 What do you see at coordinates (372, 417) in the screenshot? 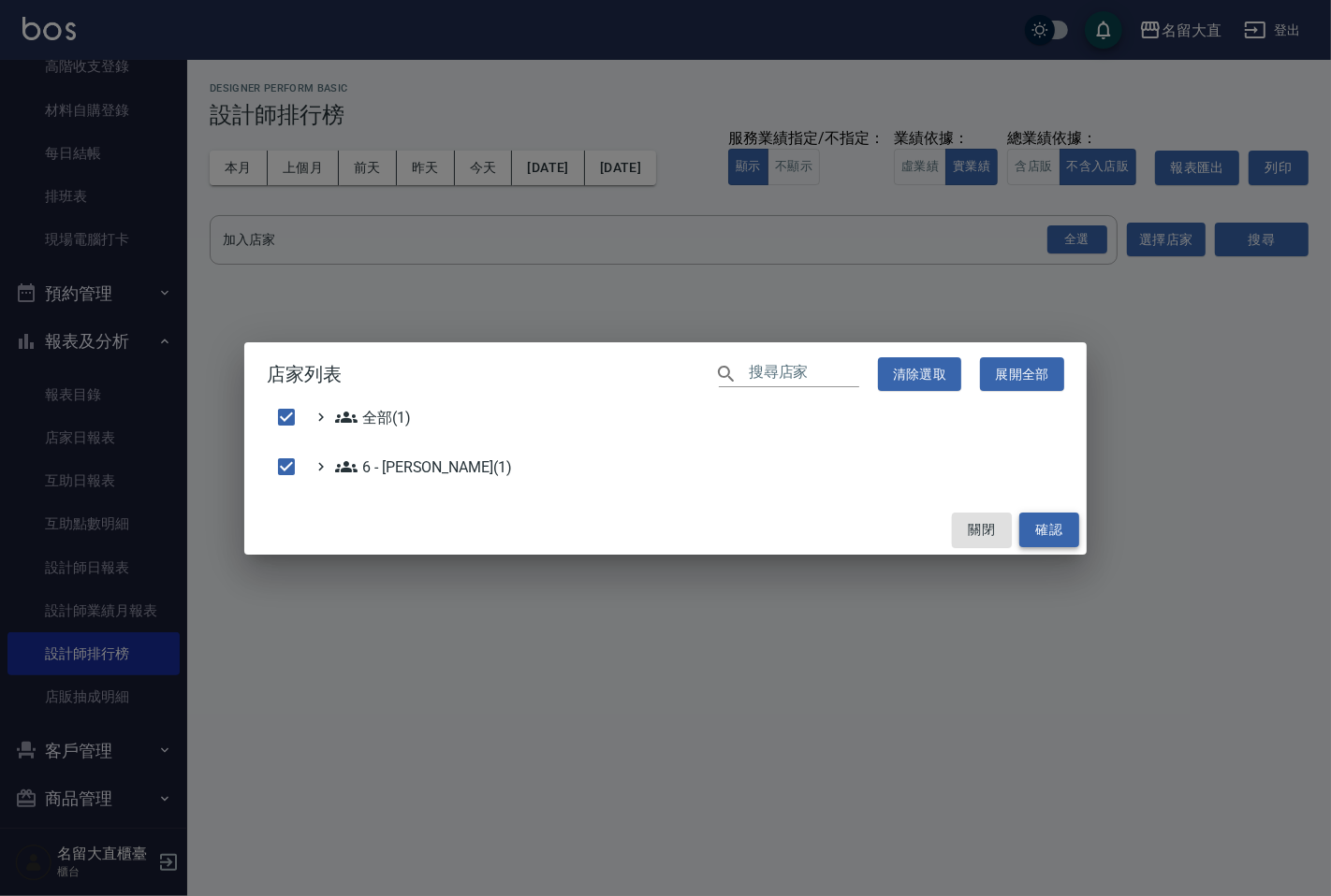
I see `span: 全部(1)` at bounding box center [372, 417].